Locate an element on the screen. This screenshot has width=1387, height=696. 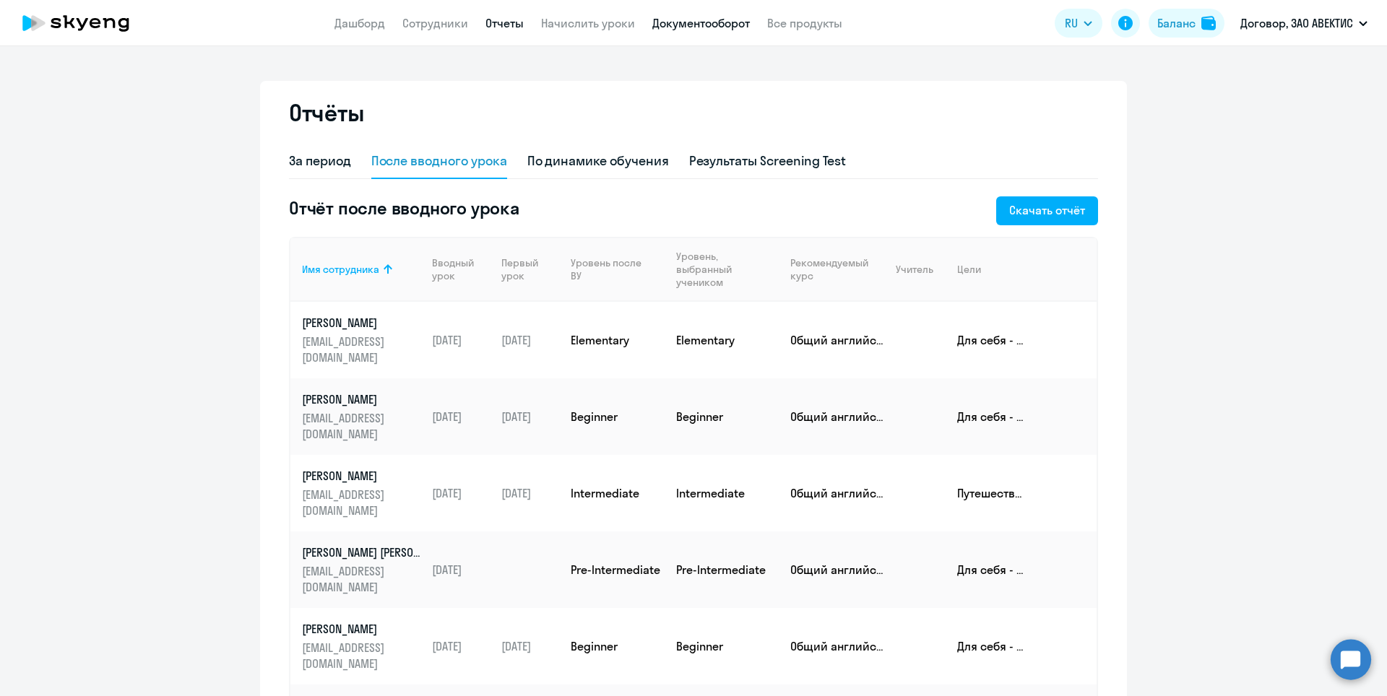
a: Все продукты is located at coordinates (805, 23).